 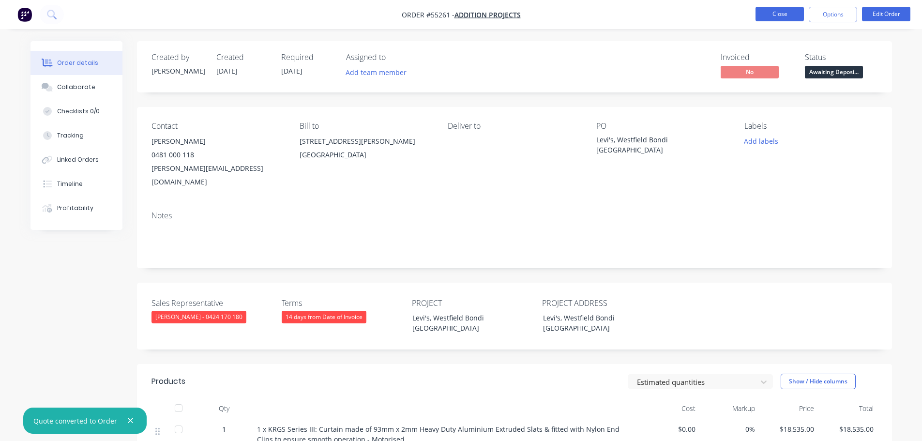 I want to click on div: Markup, so click(x=729, y=409).